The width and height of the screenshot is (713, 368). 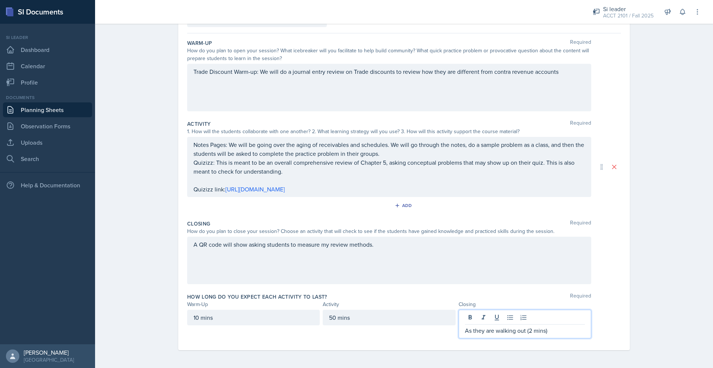 What do you see at coordinates (389, 55) in the screenshot?
I see `div: How do you plan to open your session? What icebreaker will you facilitate to help build community...` at bounding box center [389, 55].